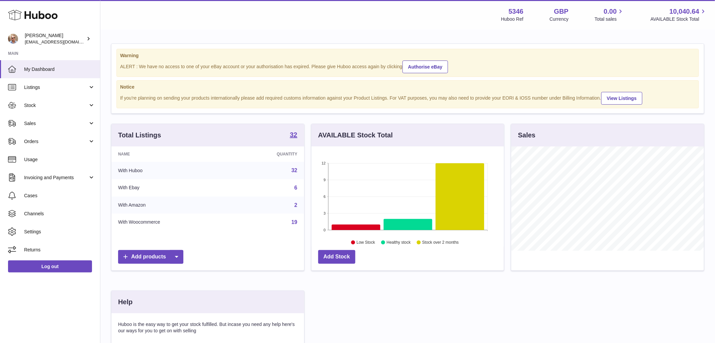 The width and height of the screenshot is (715, 343). Describe the element at coordinates (171, 205) in the screenshot. I see `td: With Amazon` at that location.